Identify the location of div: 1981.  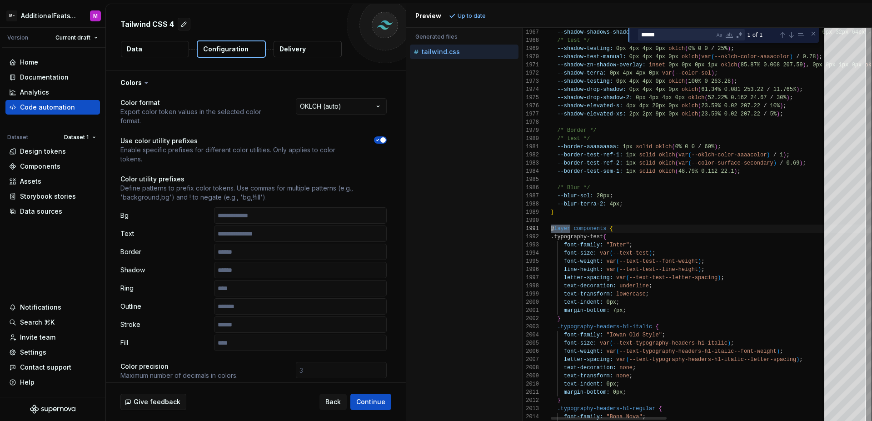
(531, 147).